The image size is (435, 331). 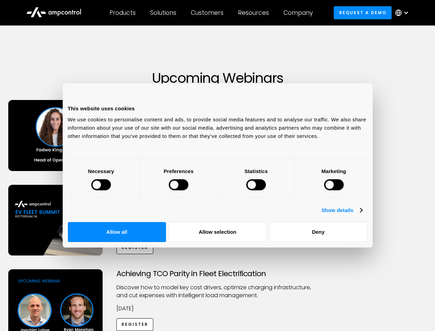 I want to click on a: Show details, so click(x=342, y=210).